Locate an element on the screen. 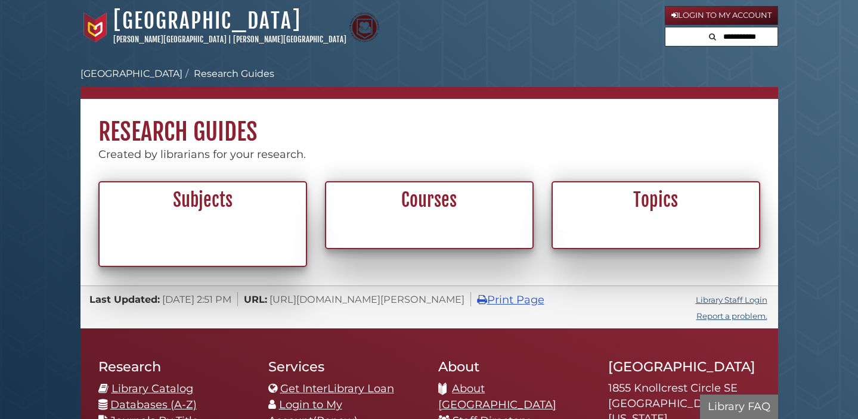 The image size is (858, 419). h2: Topics is located at coordinates (656, 200).